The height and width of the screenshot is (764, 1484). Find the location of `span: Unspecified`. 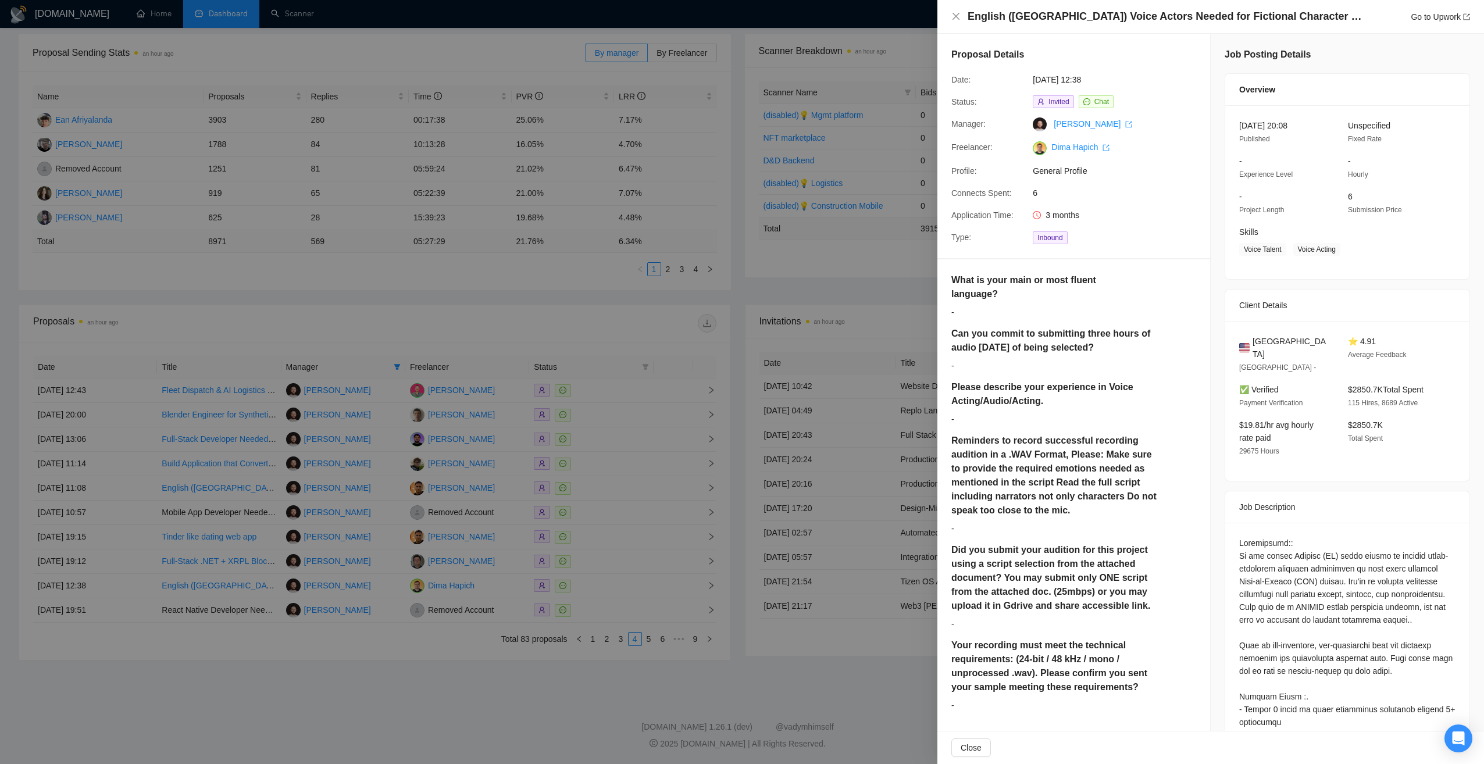

span: Unspecified is located at coordinates (1369, 126).